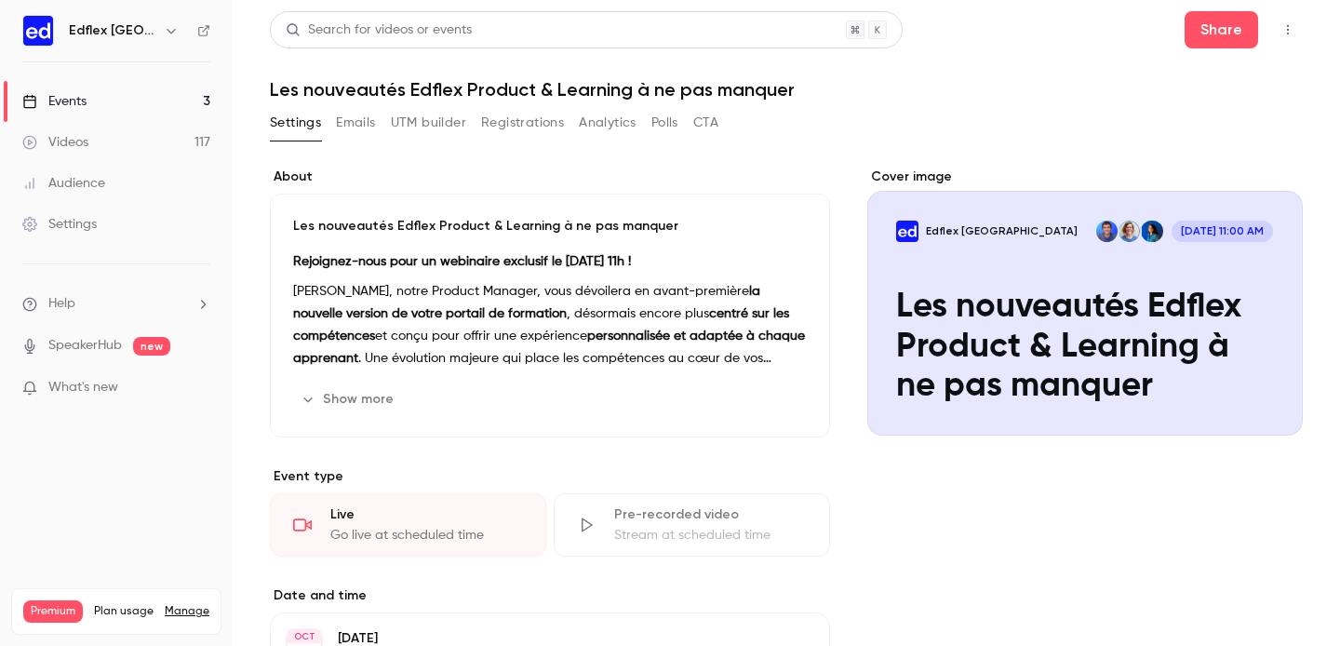 This screenshot has width=1340, height=646. What do you see at coordinates (187, 611) in the screenshot?
I see `a: Manage` at bounding box center [187, 611].